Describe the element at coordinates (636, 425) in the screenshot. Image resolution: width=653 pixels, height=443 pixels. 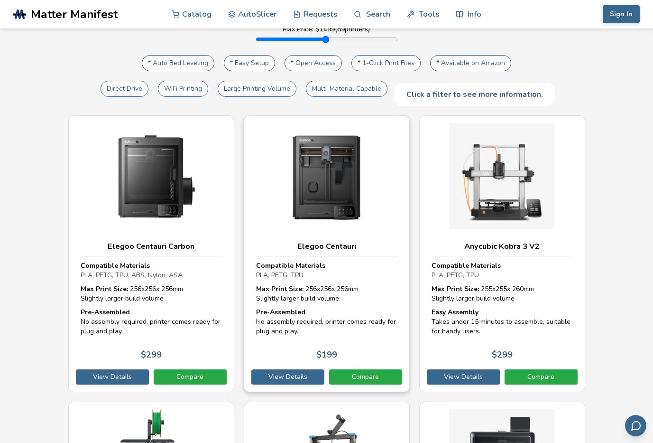
I see `button: Send feedback via email` at that location.